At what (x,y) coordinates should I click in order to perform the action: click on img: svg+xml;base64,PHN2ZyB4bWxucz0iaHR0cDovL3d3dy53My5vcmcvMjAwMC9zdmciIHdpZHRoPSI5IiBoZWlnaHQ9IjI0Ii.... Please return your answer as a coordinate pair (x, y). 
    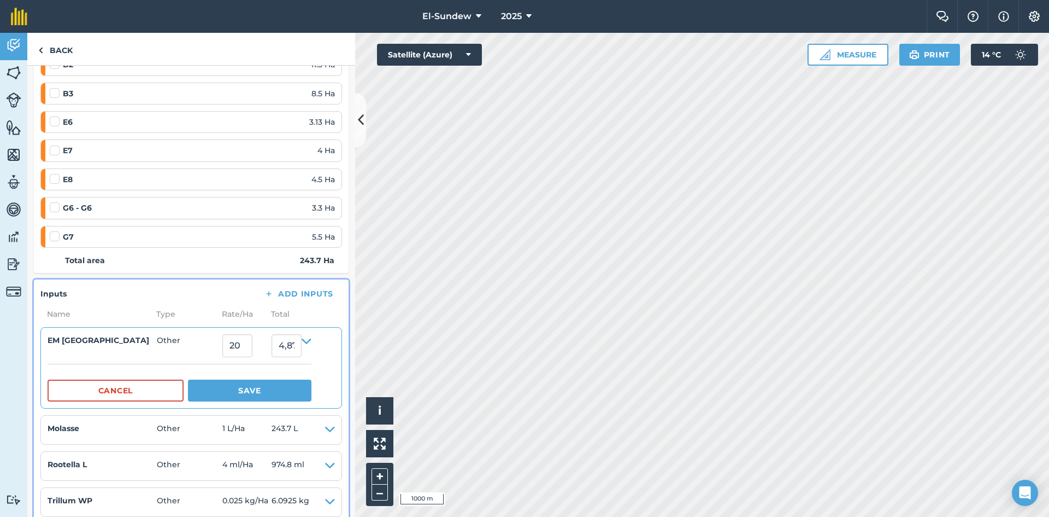
    Looking at the image, I should click on (40, 50).